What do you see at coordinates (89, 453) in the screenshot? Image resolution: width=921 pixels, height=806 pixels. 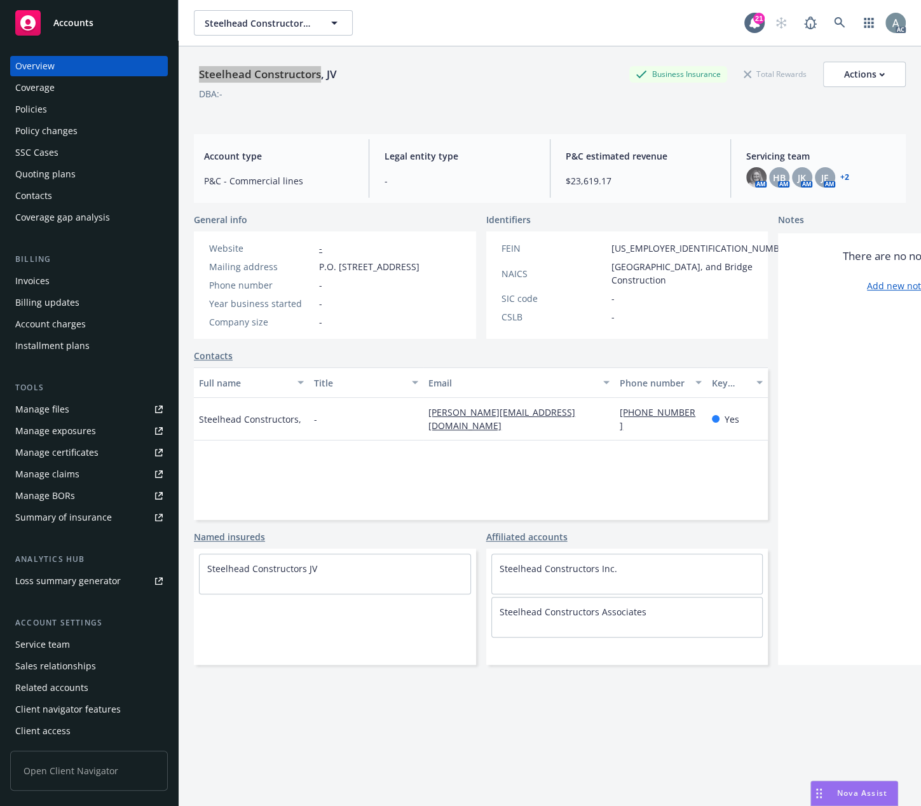 I see `a: Manage certificates` at bounding box center [89, 453].